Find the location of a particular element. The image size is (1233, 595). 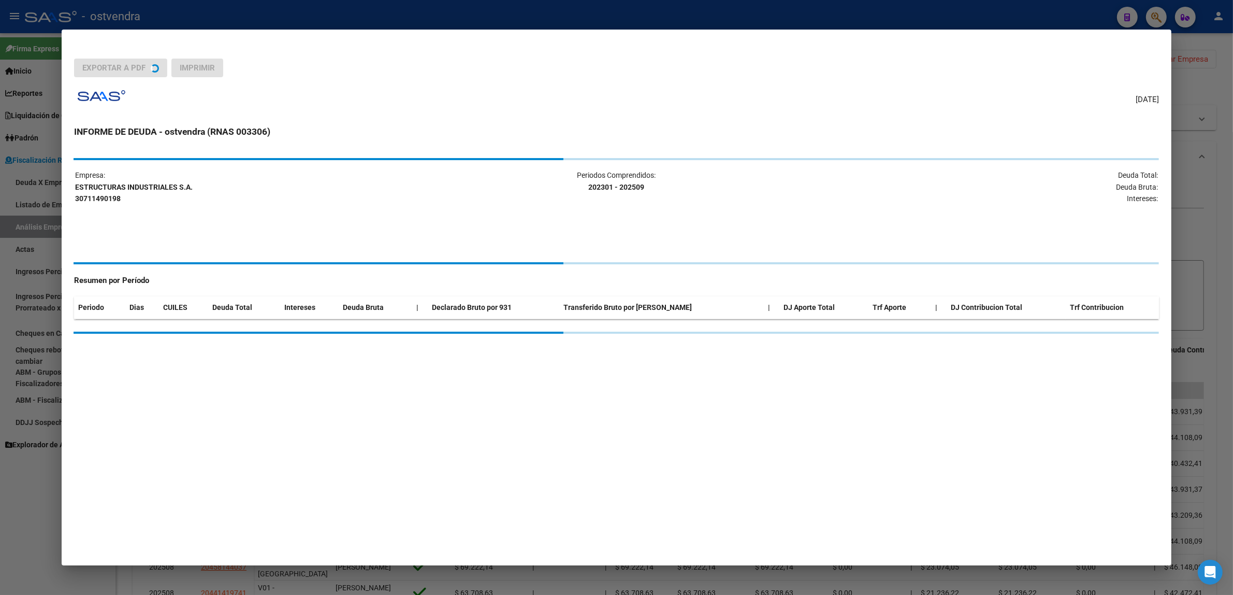

button: Exportar a PDF is located at coordinates (121, 68).